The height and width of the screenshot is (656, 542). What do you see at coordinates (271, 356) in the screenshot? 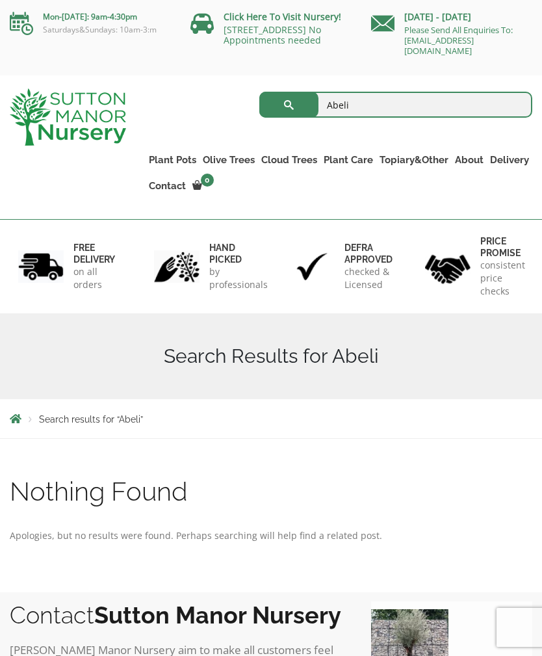
I see `h1: Search Results for Abeli` at bounding box center [271, 356].